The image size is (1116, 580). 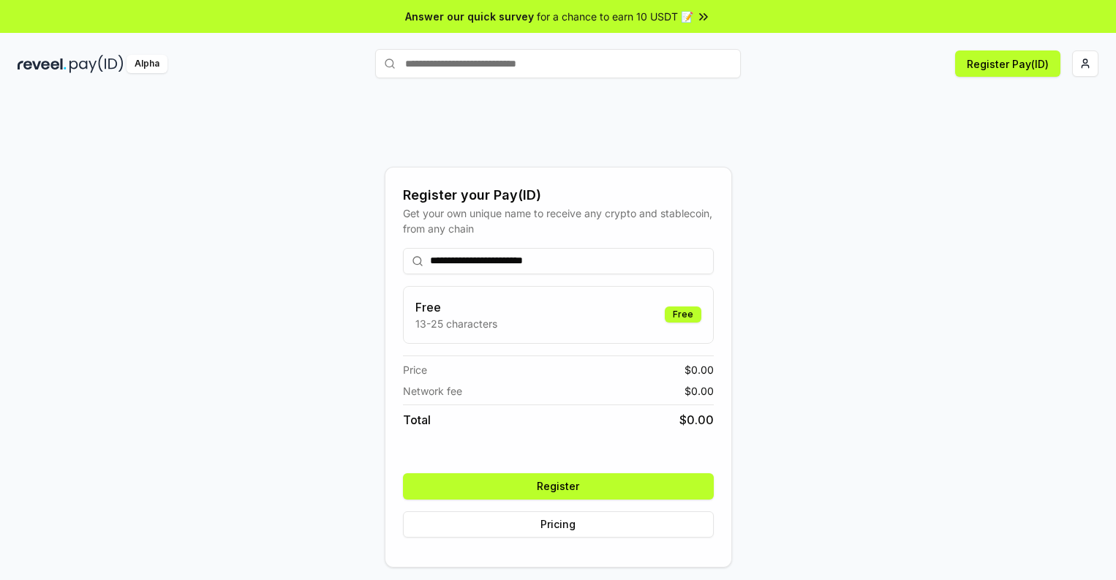 What do you see at coordinates (42, 64) in the screenshot?
I see `img: reveel_dark` at bounding box center [42, 64].